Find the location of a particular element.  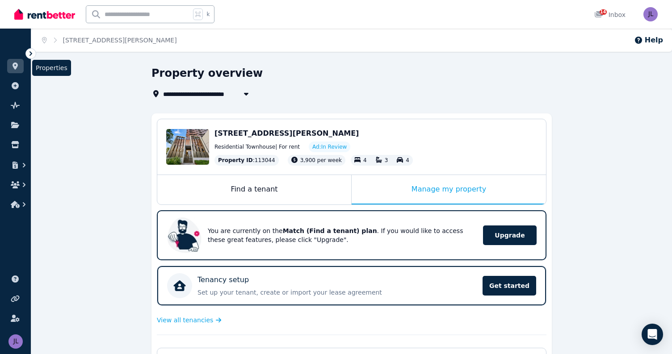

p: You are currently on the . If you would like to access these great features, please click "Upgrade". is located at coordinates (339, 235).